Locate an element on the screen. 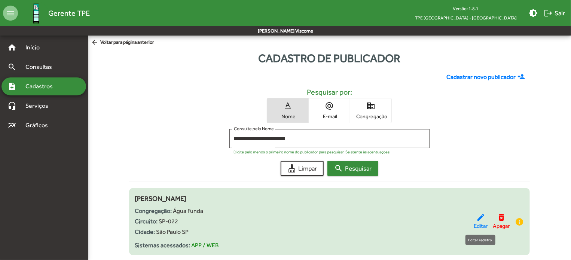 The image size is (571, 260). span: Água Funda is located at coordinates (188, 210).